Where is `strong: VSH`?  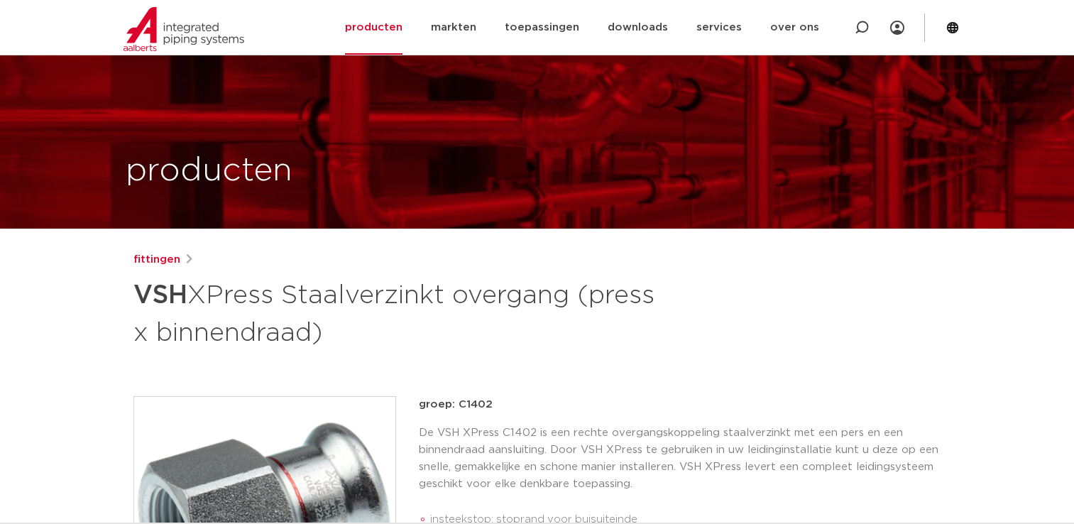 strong: VSH is located at coordinates (160, 295).